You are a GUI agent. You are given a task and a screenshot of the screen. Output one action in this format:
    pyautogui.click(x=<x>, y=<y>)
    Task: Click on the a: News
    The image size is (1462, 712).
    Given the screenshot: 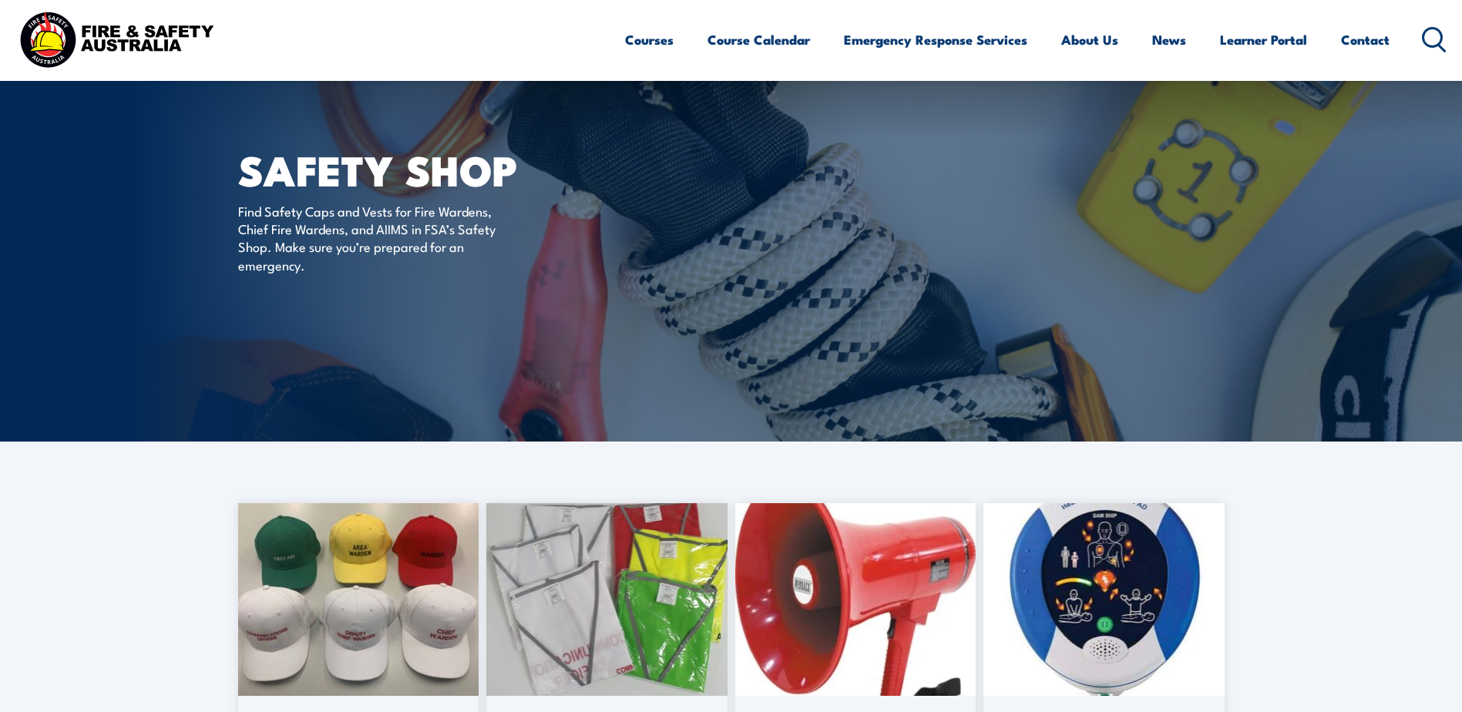 What is the action you would take?
    pyautogui.click(x=1169, y=39)
    